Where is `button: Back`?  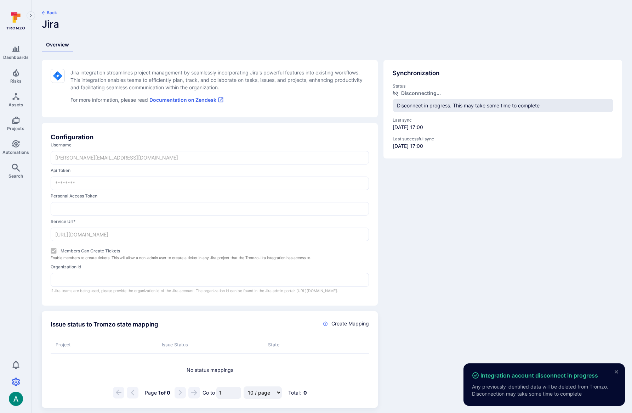 button: Back is located at coordinates (49, 13).